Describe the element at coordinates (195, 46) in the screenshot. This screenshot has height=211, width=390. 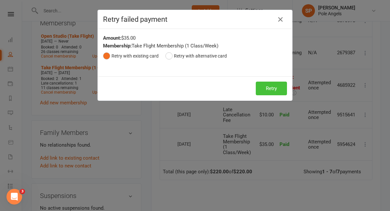
I see `div: Take Flight Membership (1 Class/Week)` at that location.